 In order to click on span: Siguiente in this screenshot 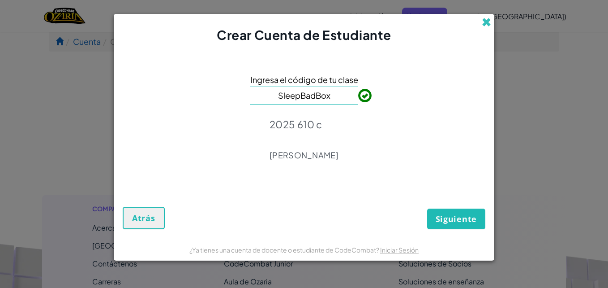, I will do `click(457, 219)`.